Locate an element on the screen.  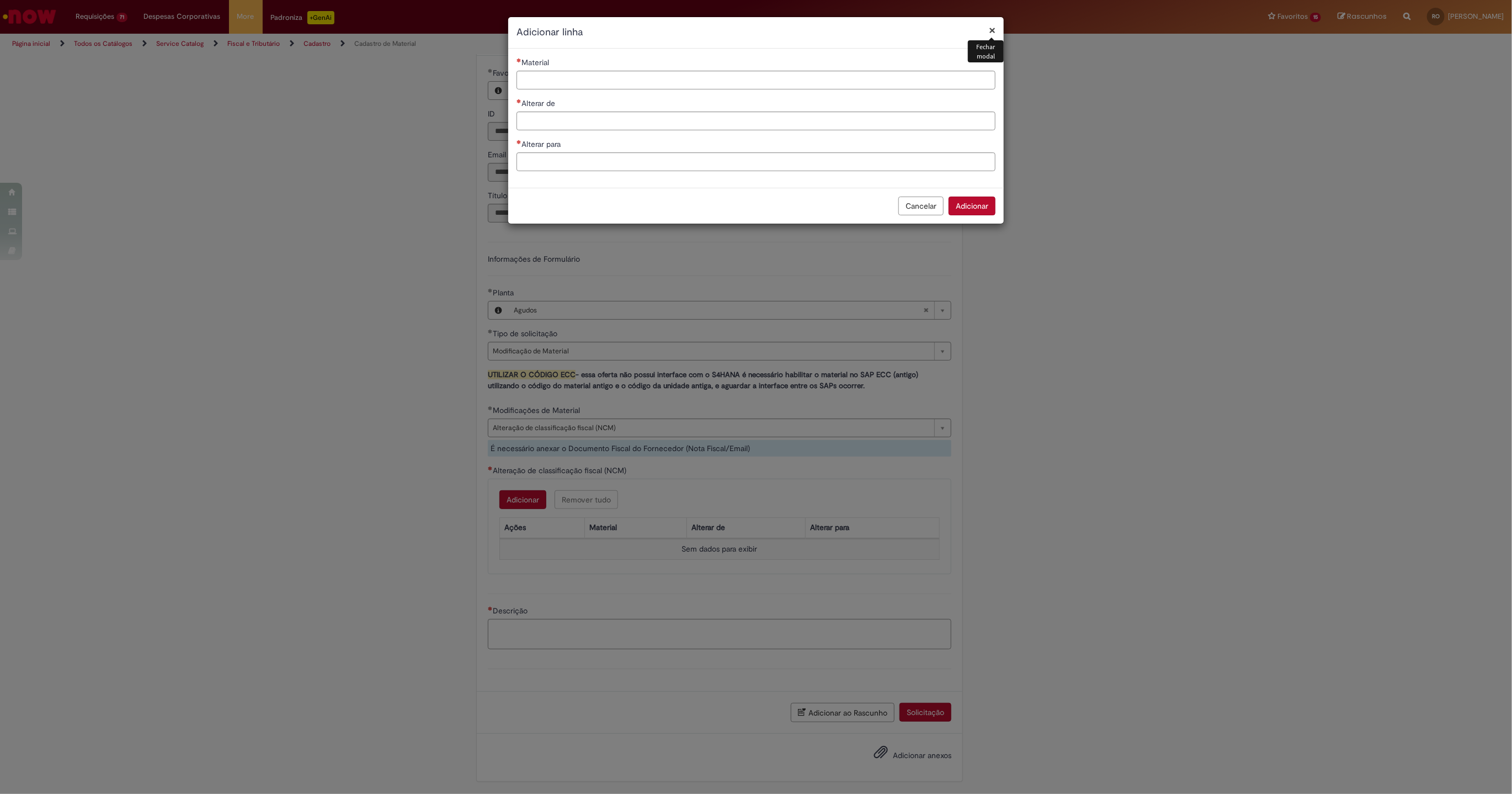
input: Material is located at coordinates (756, 80).